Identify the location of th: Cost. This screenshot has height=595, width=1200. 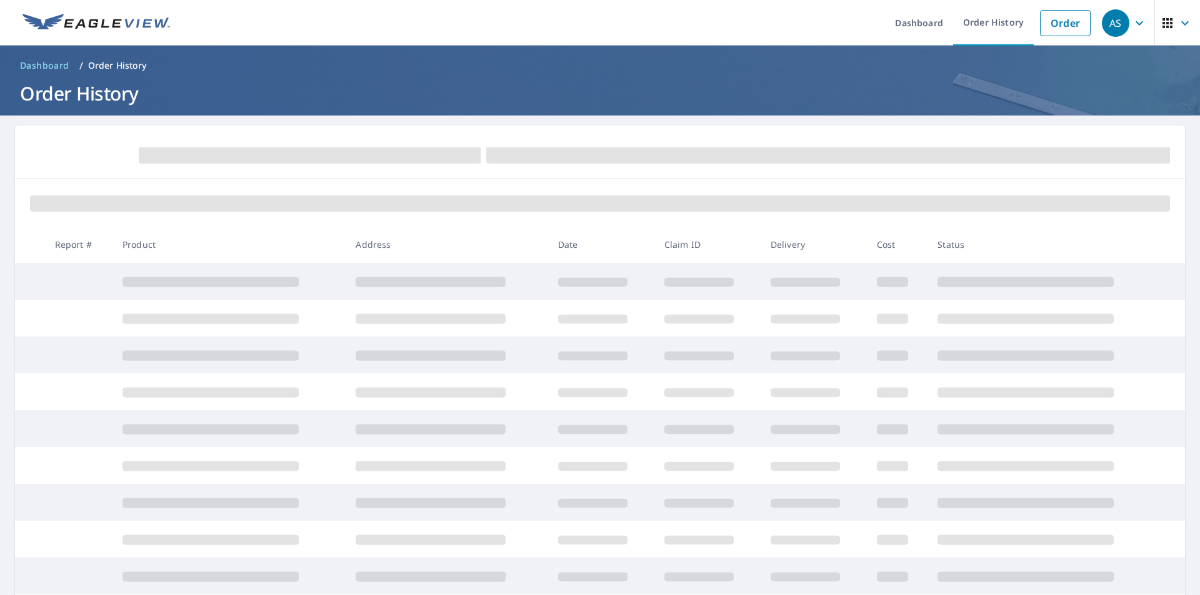
(897, 244).